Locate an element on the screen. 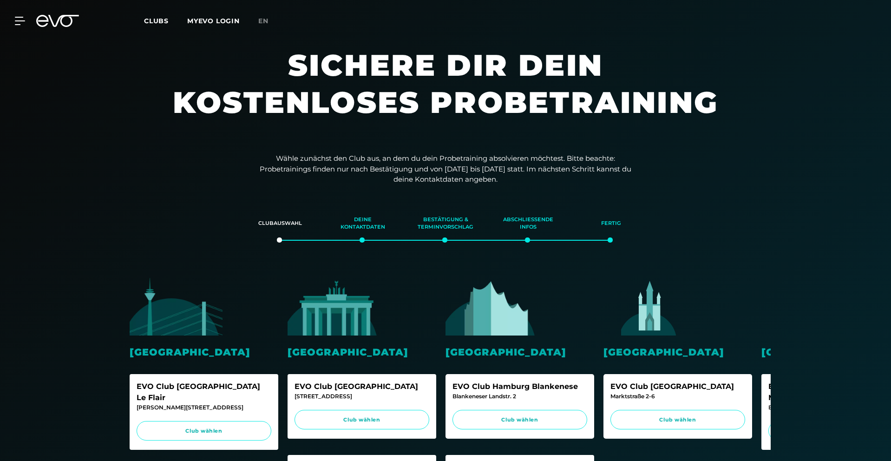 This screenshot has height=461, width=891. div: Abschließende Infos is located at coordinates (528, 223).